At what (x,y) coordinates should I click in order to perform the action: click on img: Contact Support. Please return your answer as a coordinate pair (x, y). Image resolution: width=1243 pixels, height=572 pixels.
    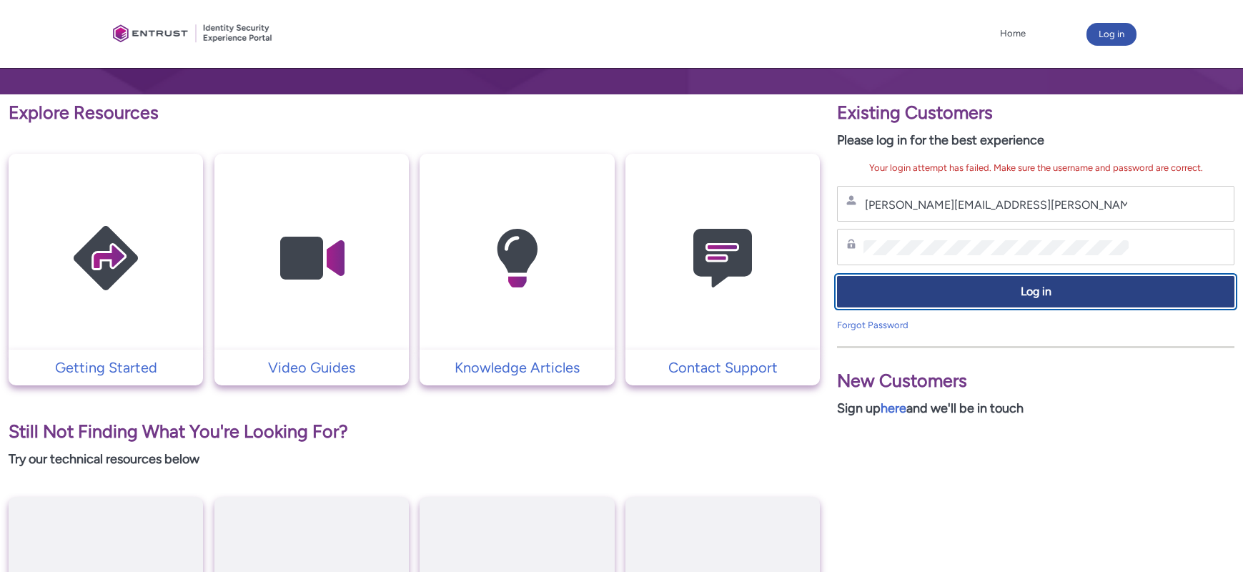
    Looking at the image, I should click on (722, 258).